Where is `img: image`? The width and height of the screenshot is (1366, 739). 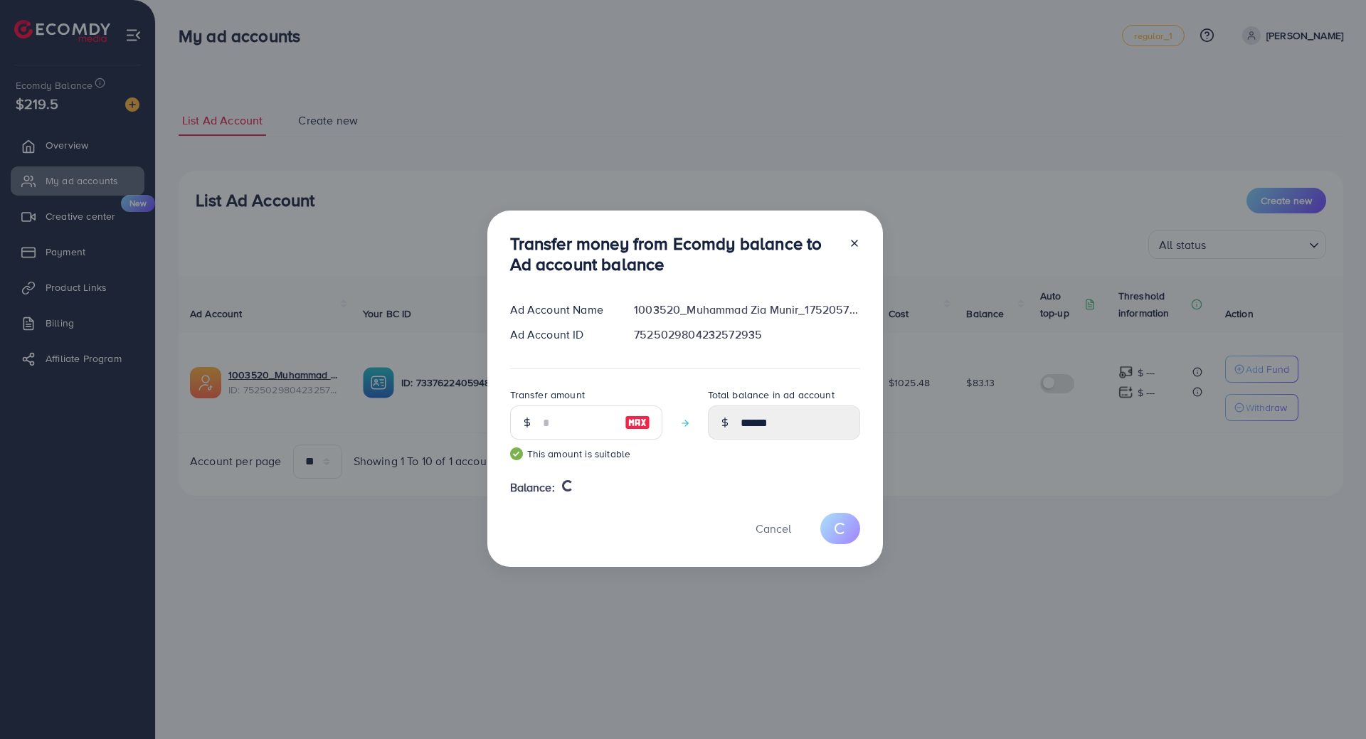
img: image is located at coordinates (637, 423).